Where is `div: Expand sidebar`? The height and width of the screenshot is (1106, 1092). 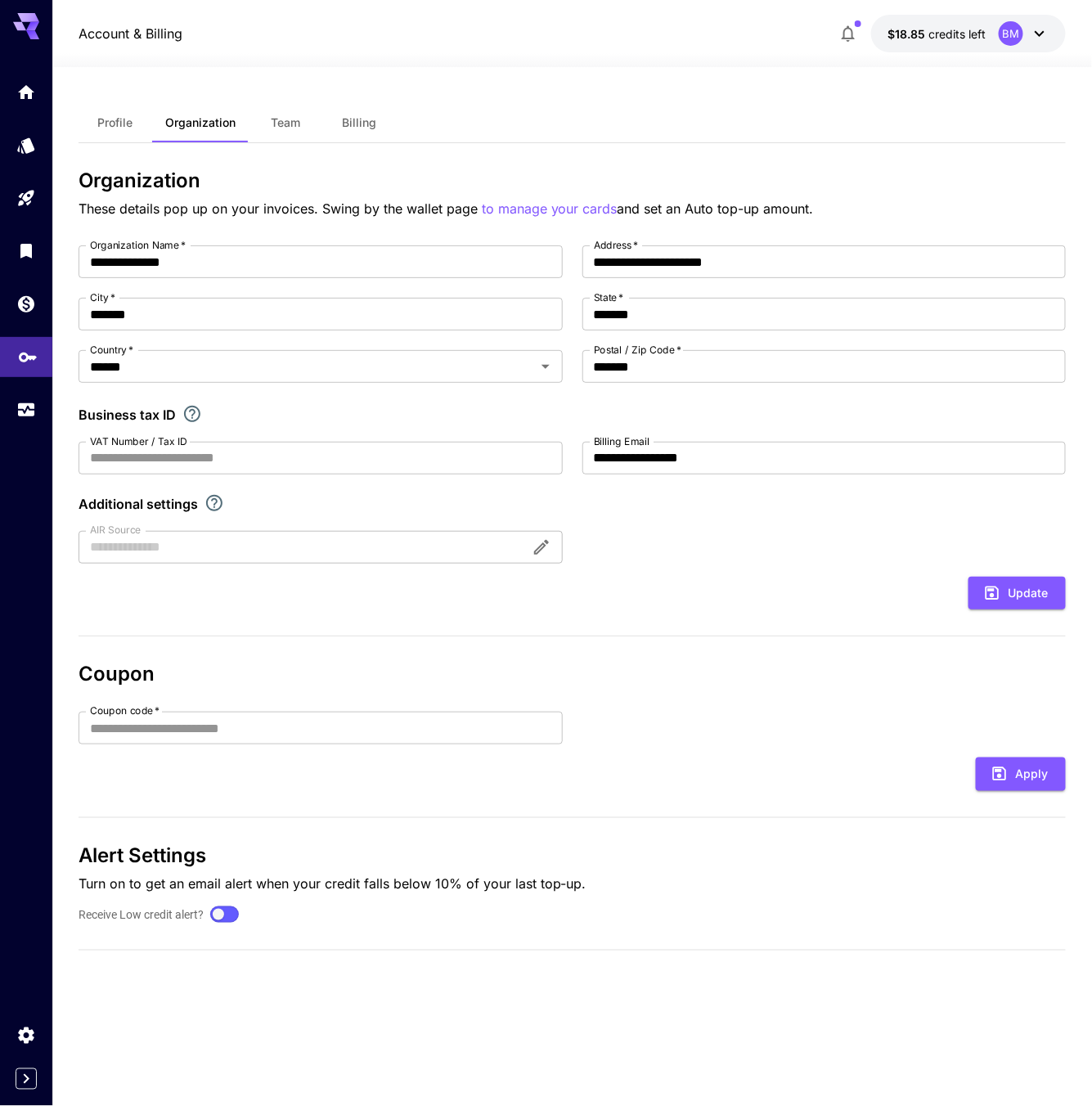 div: Expand sidebar is located at coordinates (26, 1078).